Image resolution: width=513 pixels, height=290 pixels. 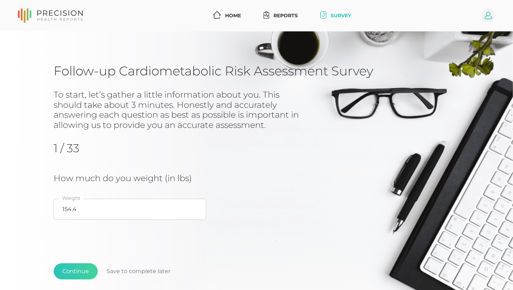 What do you see at coordinates (90, 149) in the screenshot?
I see `h2: 1 / 33` at bounding box center [90, 149].